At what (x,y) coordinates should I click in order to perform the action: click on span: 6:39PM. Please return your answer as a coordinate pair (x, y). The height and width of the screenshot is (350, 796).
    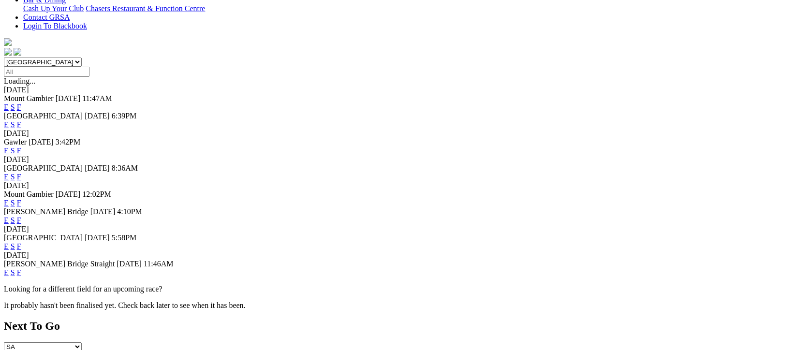
    Looking at the image, I should click on (124, 116).